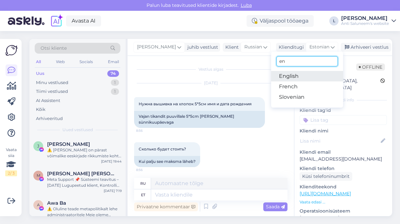 The image size is (400, 224). What do you see at coordinates (52, 83) in the screenshot?
I see `div: Minu vestlused` at bounding box center [52, 83].